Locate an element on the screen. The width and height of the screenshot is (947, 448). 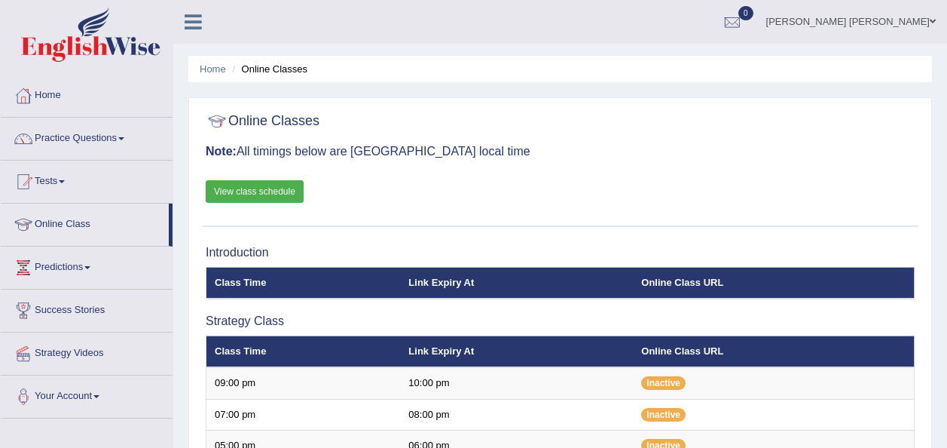
a: Predictions is located at coordinates (87, 265).